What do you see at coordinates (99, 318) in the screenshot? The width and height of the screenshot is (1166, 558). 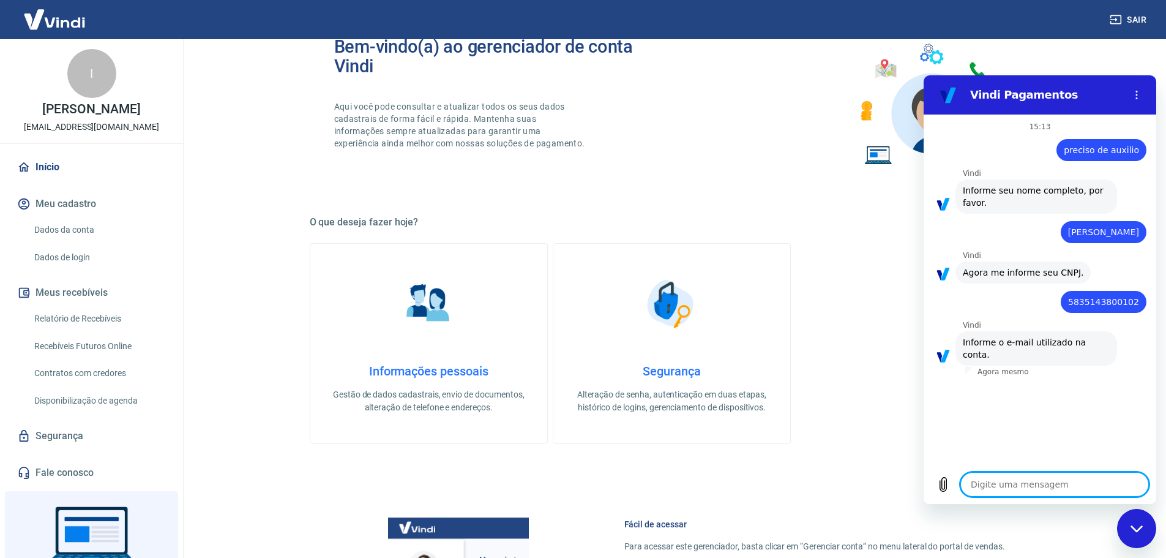 I see `a: Relatório de Recebíveis` at bounding box center [99, 318].